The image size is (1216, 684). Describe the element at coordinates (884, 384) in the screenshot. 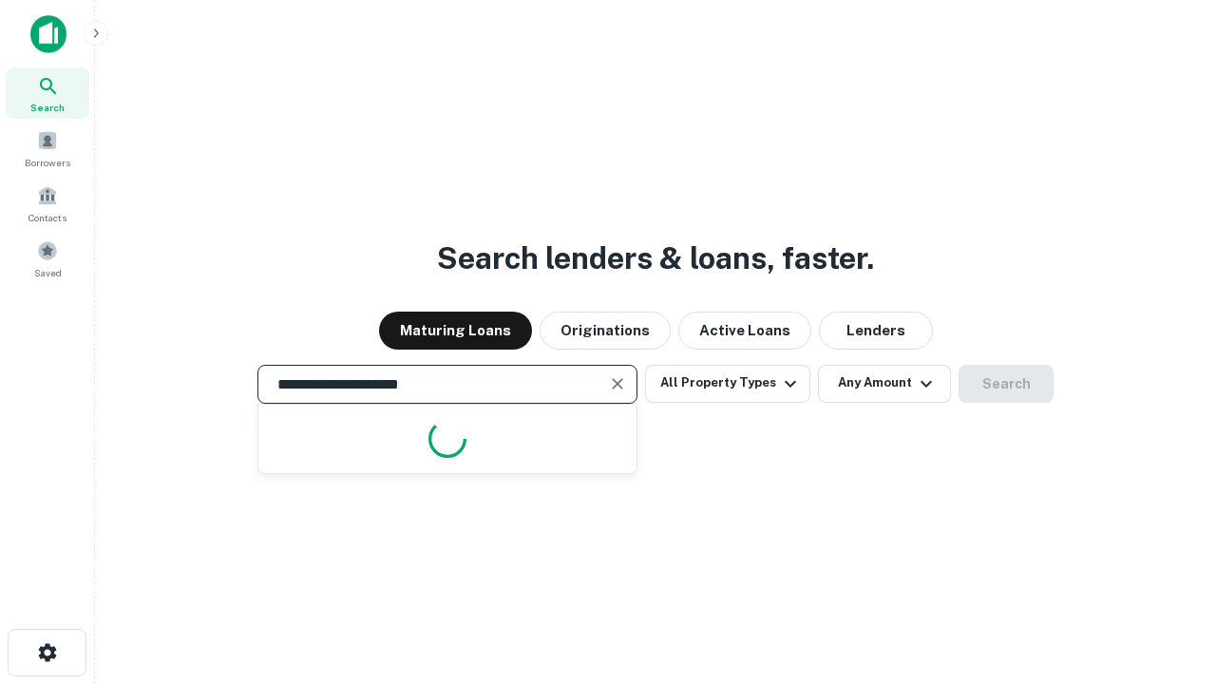

I see `button: Any Amount` at that location.